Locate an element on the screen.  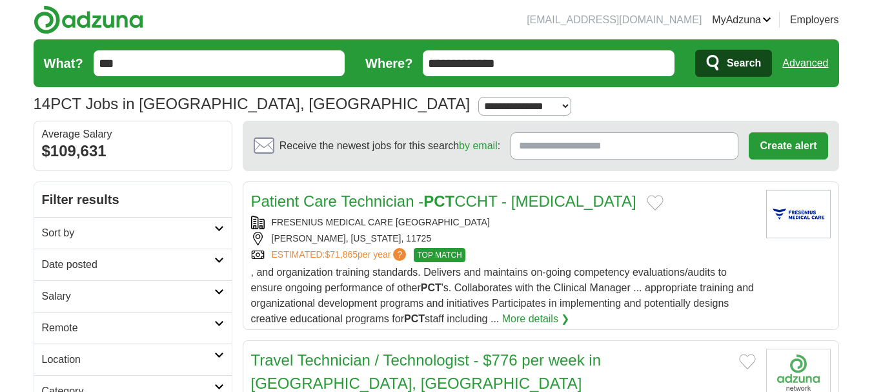
div: $109,631 is located at coordinates (133, 151).